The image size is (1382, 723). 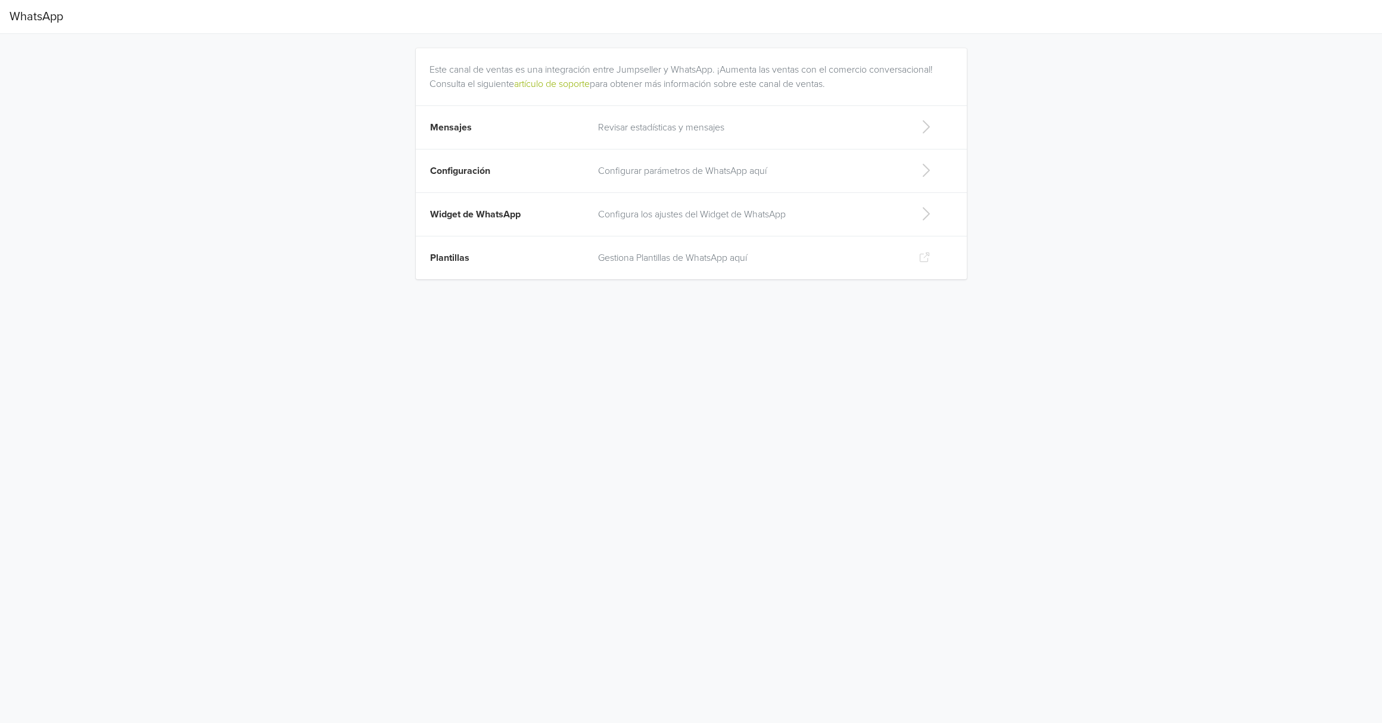 I want to click on span: Mensajes, so click(x=451, y=128).